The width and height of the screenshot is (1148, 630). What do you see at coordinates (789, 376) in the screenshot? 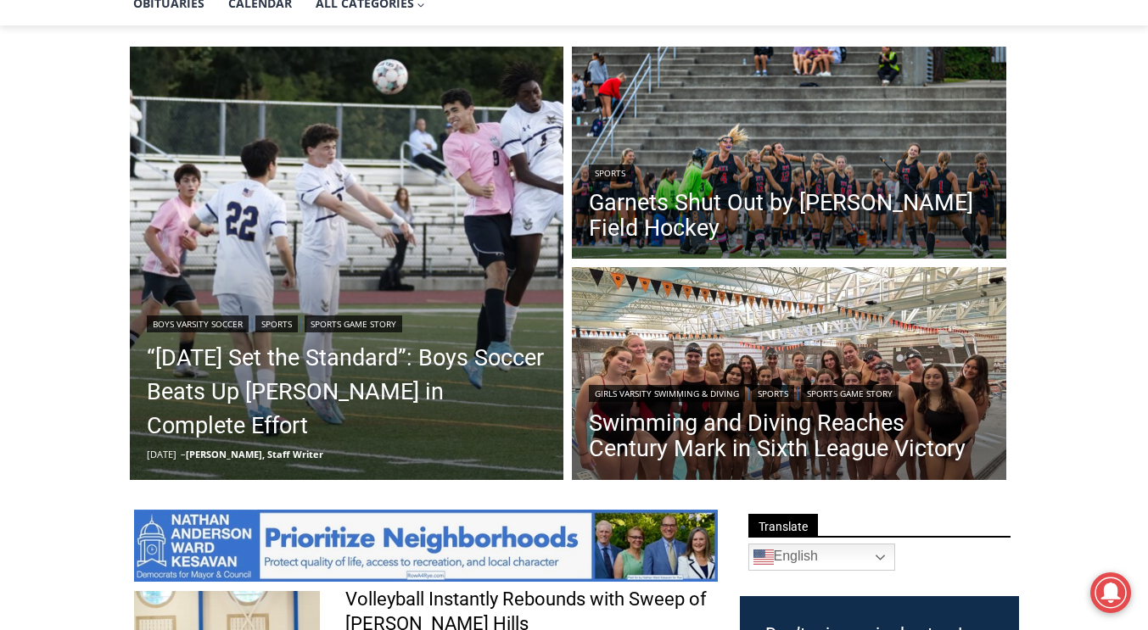
I see `a: Read More Swimming and Diving Reaches Century Mark in Sixth League Victory` at bounding box center [789, 376].